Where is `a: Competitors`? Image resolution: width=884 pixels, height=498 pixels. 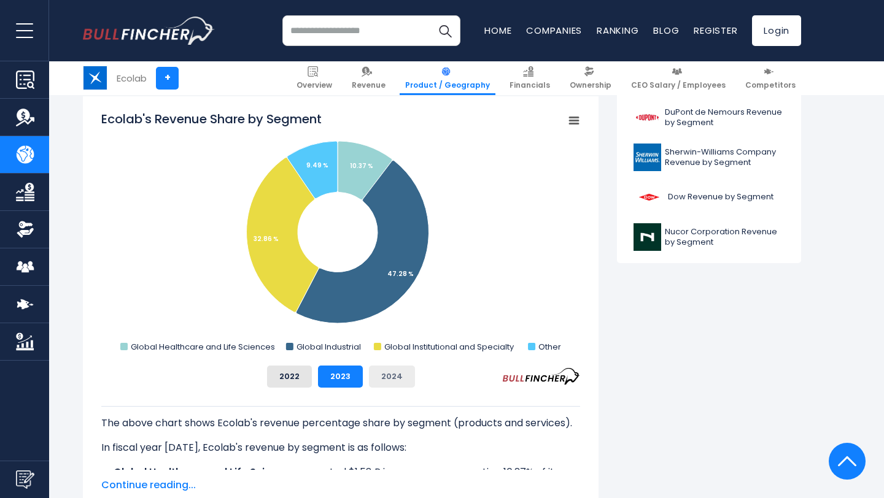 a: Competitors is located at coordinates (770, 78).